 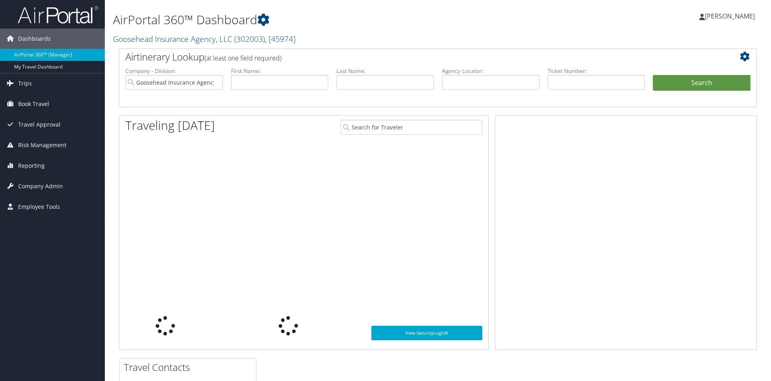 I want to click on h1: AirPortal 360™ Dashboard, so click(x=330, y=20).